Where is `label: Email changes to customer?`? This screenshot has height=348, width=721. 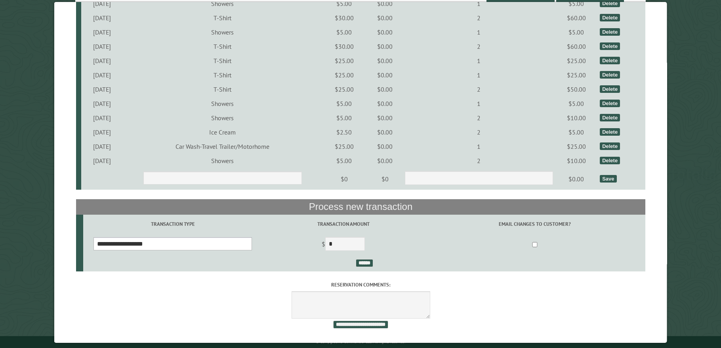
label: Email changes to customer? is located at coordinates (535, 224).